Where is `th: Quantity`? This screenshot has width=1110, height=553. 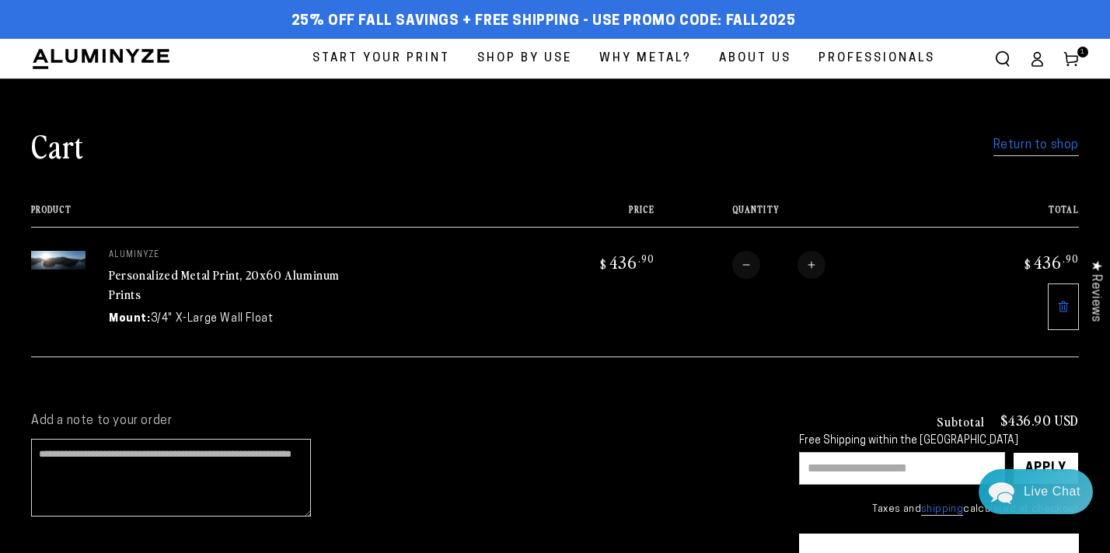
th: Quantity is located at coordinates (799, 215).